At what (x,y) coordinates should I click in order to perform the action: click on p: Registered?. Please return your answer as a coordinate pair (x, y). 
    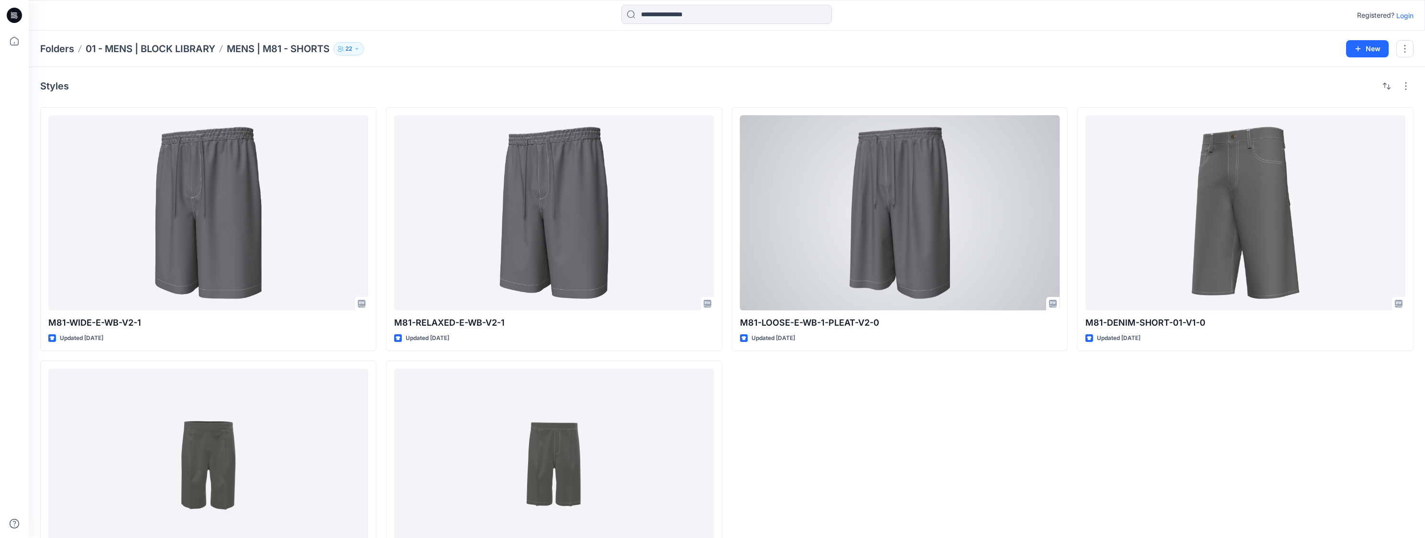
    Looking at the image, I should click on (1376, 15).